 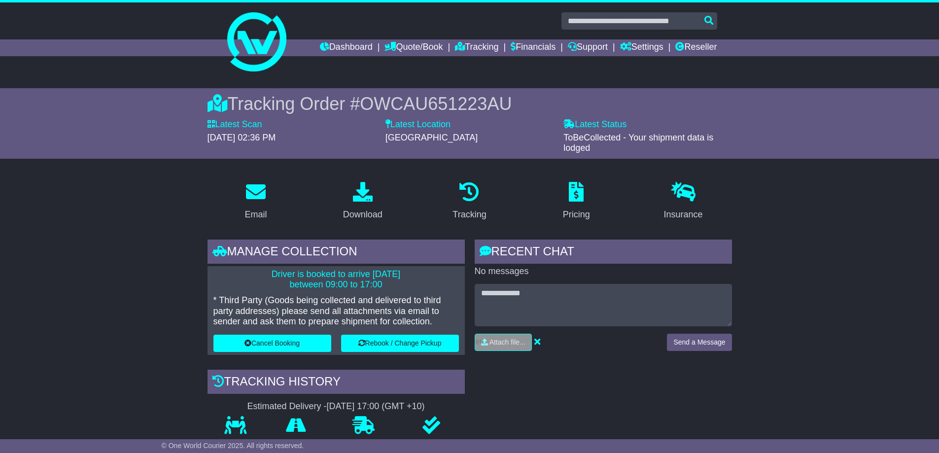 I want to click on a: Email, so click(x=255, y=202).